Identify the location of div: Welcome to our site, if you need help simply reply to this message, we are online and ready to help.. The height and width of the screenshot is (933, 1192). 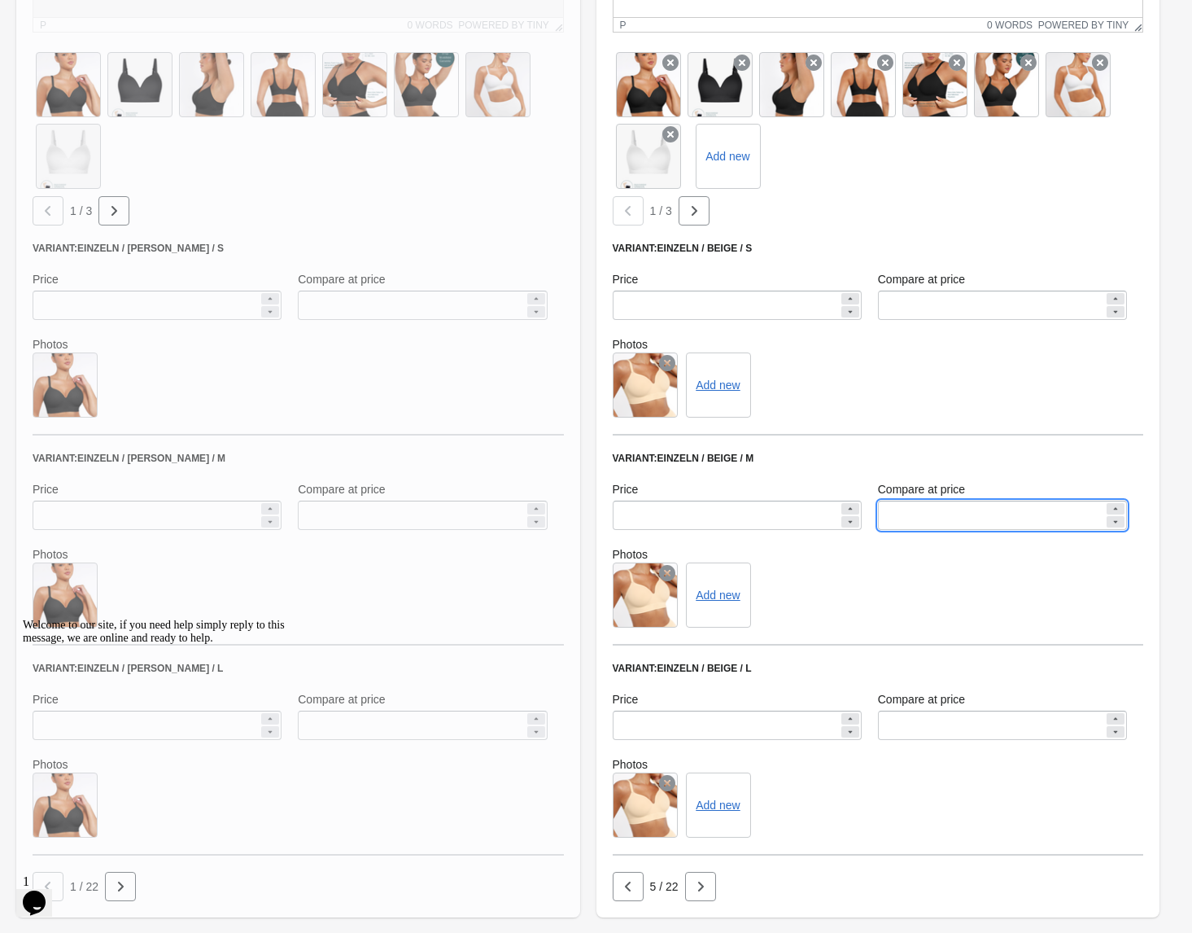
(153, 20).